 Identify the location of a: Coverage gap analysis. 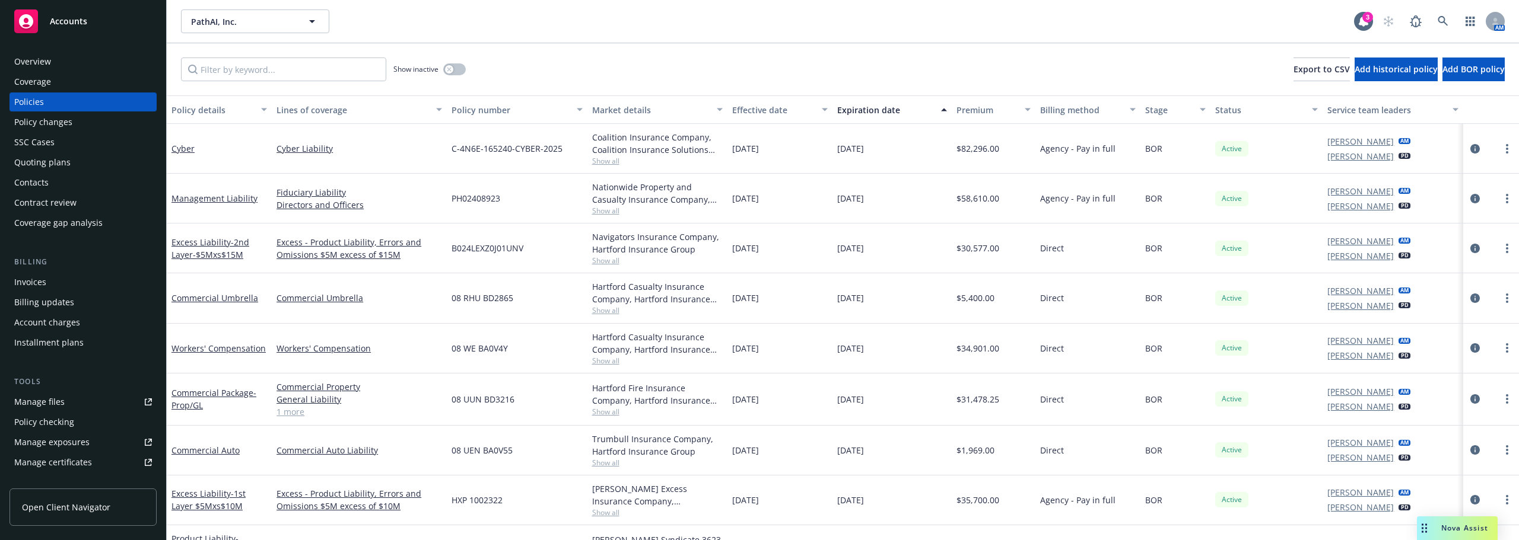
(83, 223).